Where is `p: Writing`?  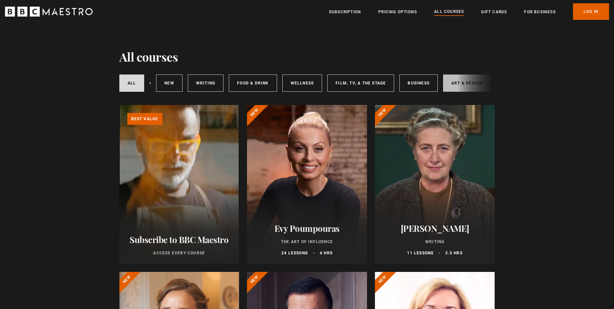 p: Writing is located at coordinates (435, 241).